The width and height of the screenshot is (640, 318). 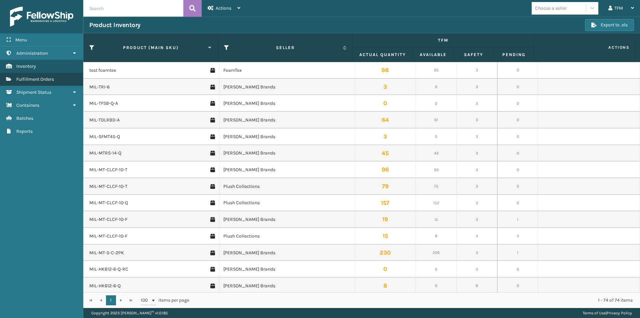 I want to click on span: 100, so click(x=146, y=300).